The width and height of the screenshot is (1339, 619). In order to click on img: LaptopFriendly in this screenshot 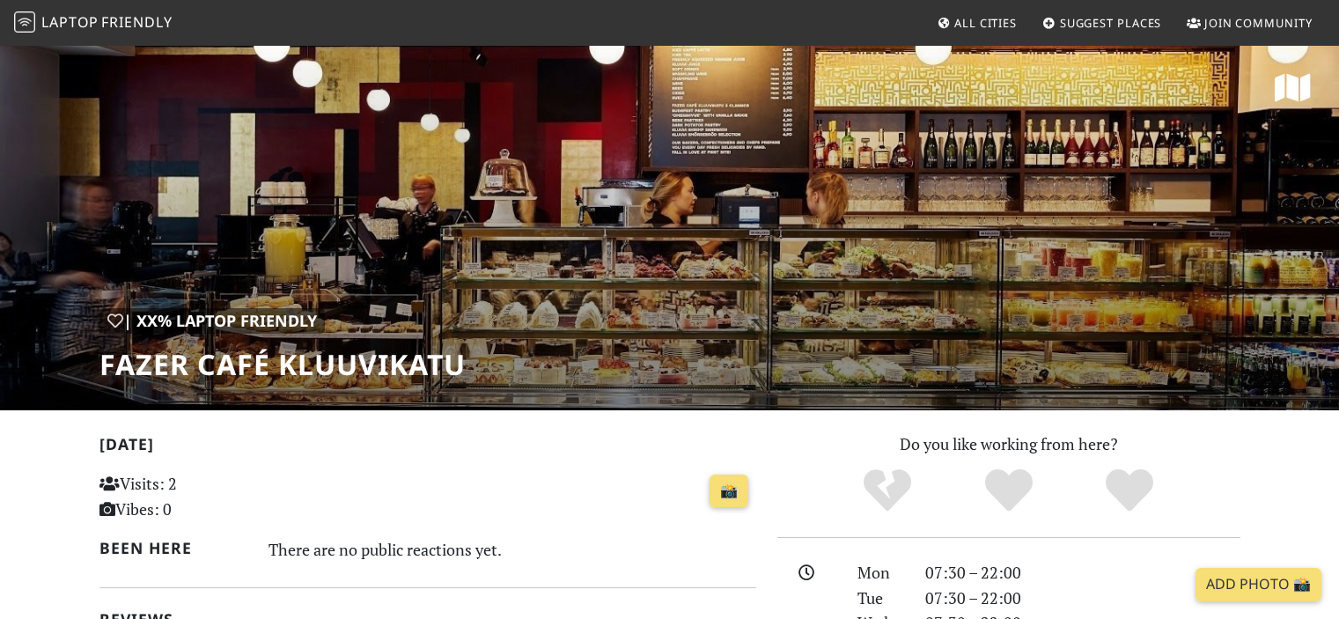, I will do `click(25, 22)`.